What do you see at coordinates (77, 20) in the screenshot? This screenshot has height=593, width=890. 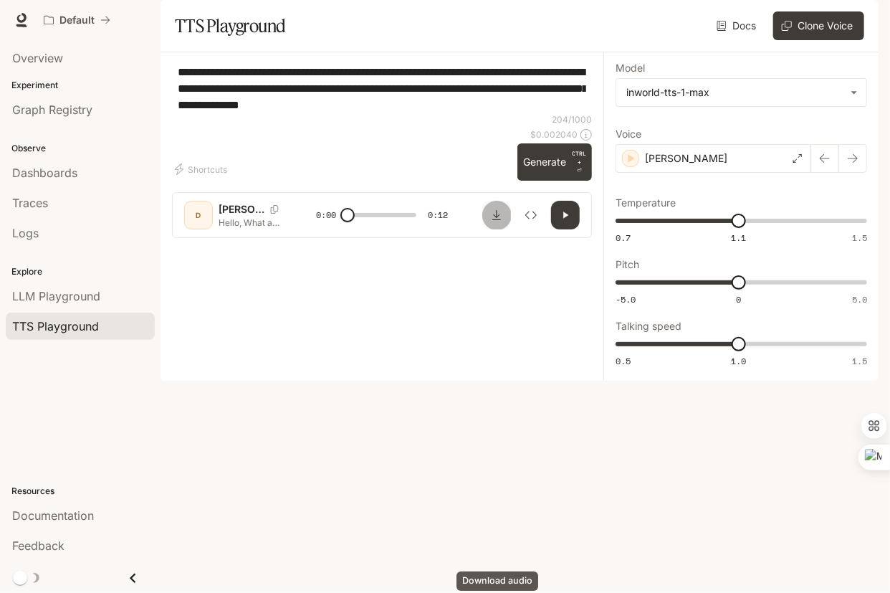 I see `button: All workspaces` at bounding box center [77, 20].